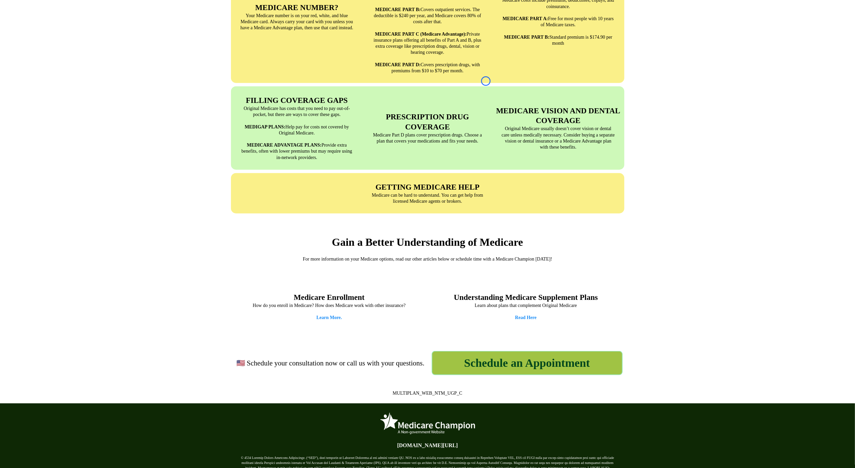  What do you see at coordinates (525, 18) in the screenshot?
I see `strong: MEDICARE PART A:` at bounding box center [525, 18].